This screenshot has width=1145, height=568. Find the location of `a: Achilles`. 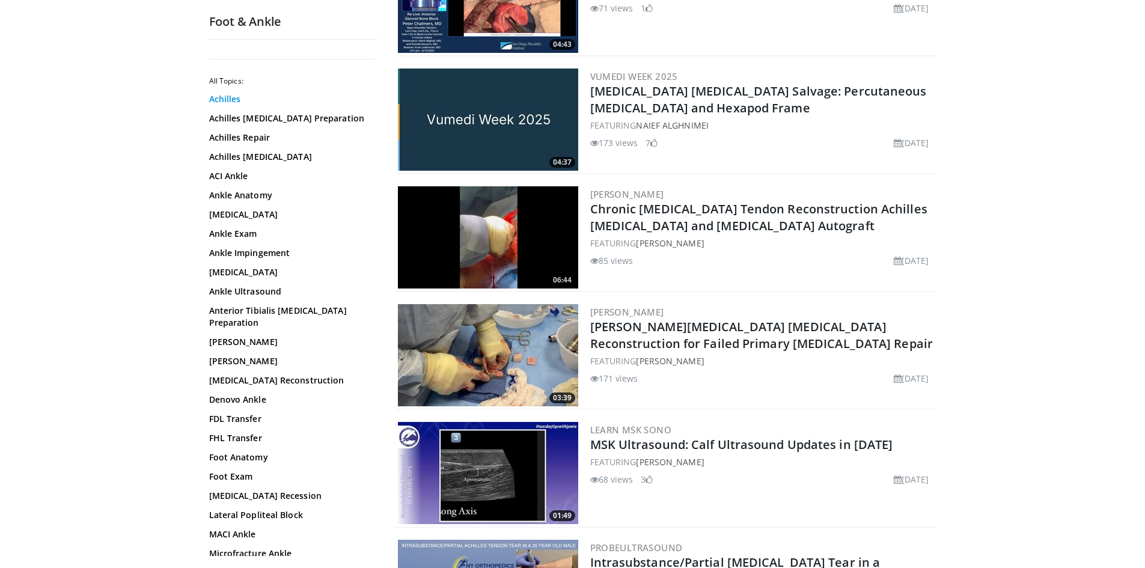

a: Achilles is located at coordinates (290, 99).